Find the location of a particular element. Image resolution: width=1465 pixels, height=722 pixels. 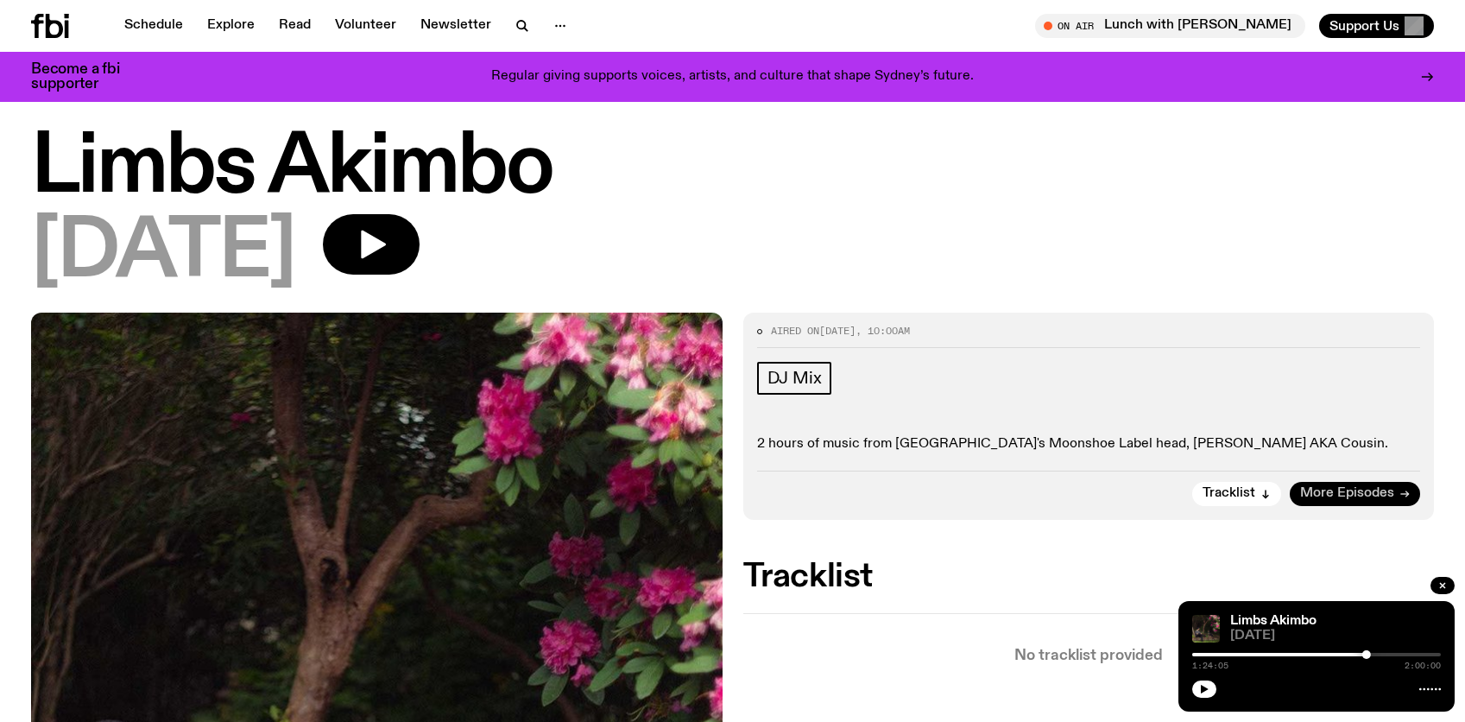

p: No tracklist provided is located at coordinates (1089, 655).